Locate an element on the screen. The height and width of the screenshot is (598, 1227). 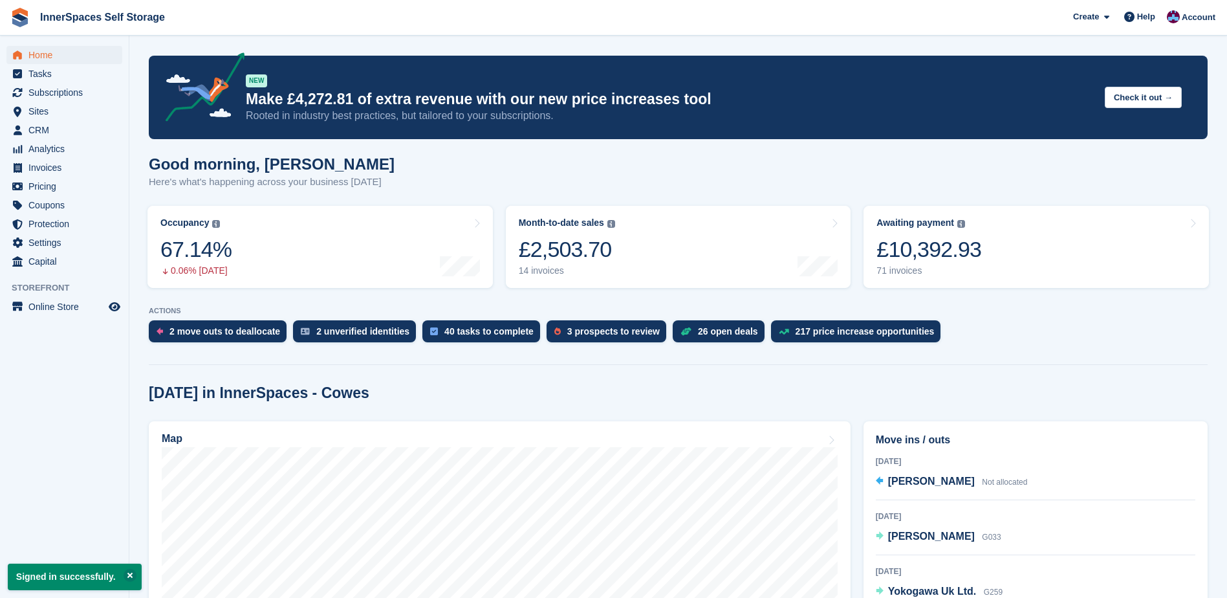
p: Rooted in industry best practices, but tailored to your subscriptions. is located at coordinates (670, 116).